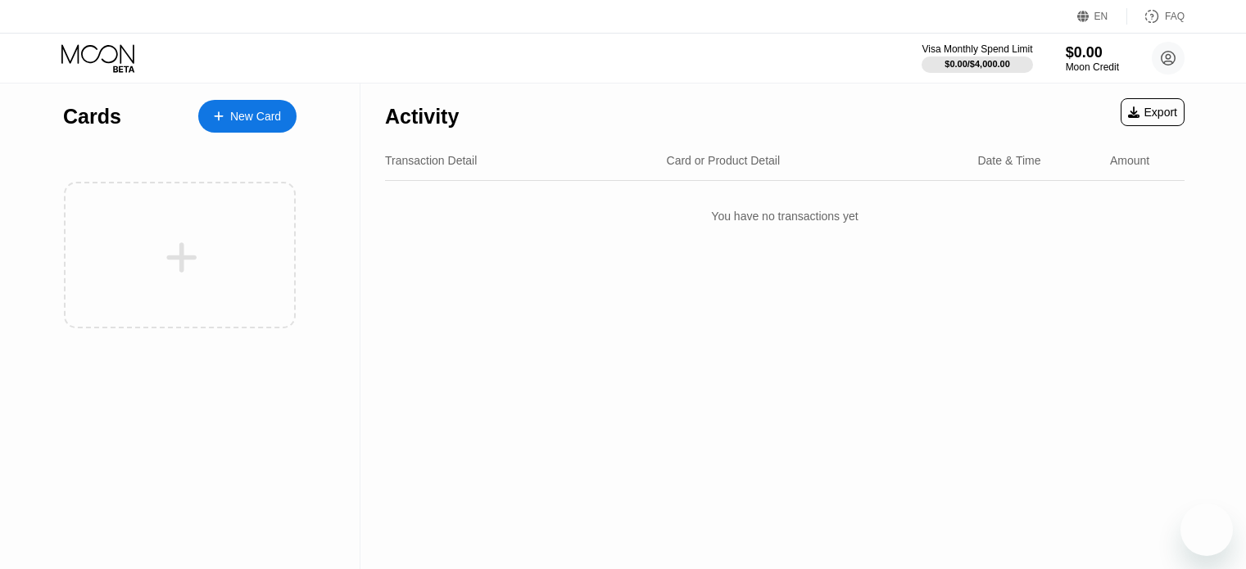  Describe the element at coordinates (976, 58) in the screenshot. I see `div: Visa Monthly Spend Limit$0.00/$4,000.00` at that location.